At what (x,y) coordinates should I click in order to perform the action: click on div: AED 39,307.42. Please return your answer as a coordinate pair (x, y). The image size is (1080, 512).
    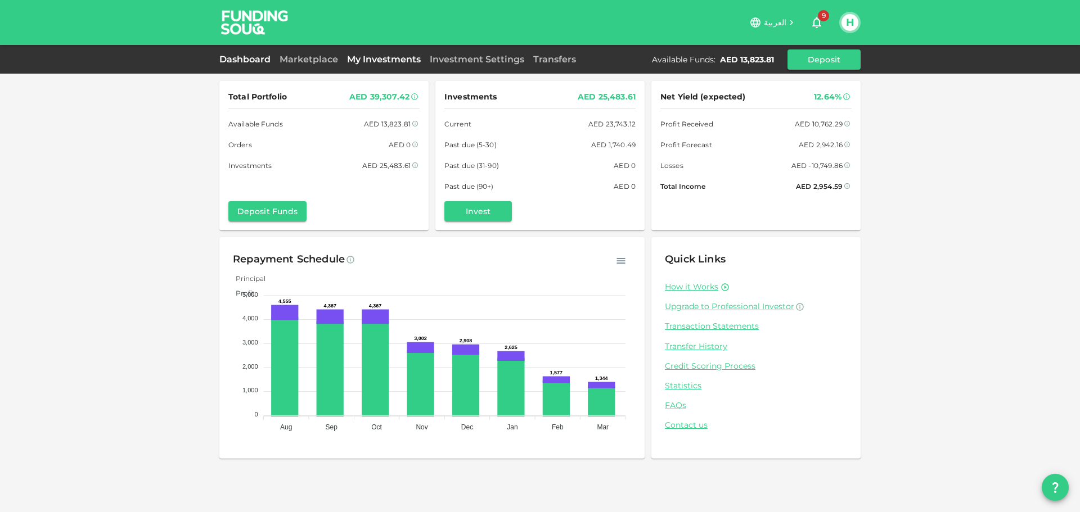
    Looking at the image, I should click on (379, 97).